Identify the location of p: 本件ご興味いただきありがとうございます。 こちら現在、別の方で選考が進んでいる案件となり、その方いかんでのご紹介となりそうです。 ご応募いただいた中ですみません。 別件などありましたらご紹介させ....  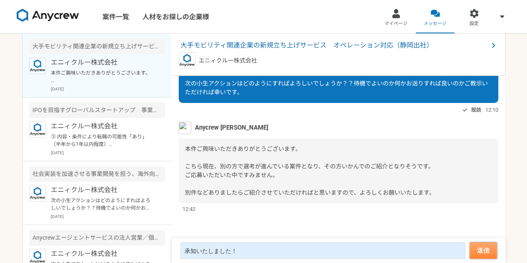
(102, 77).